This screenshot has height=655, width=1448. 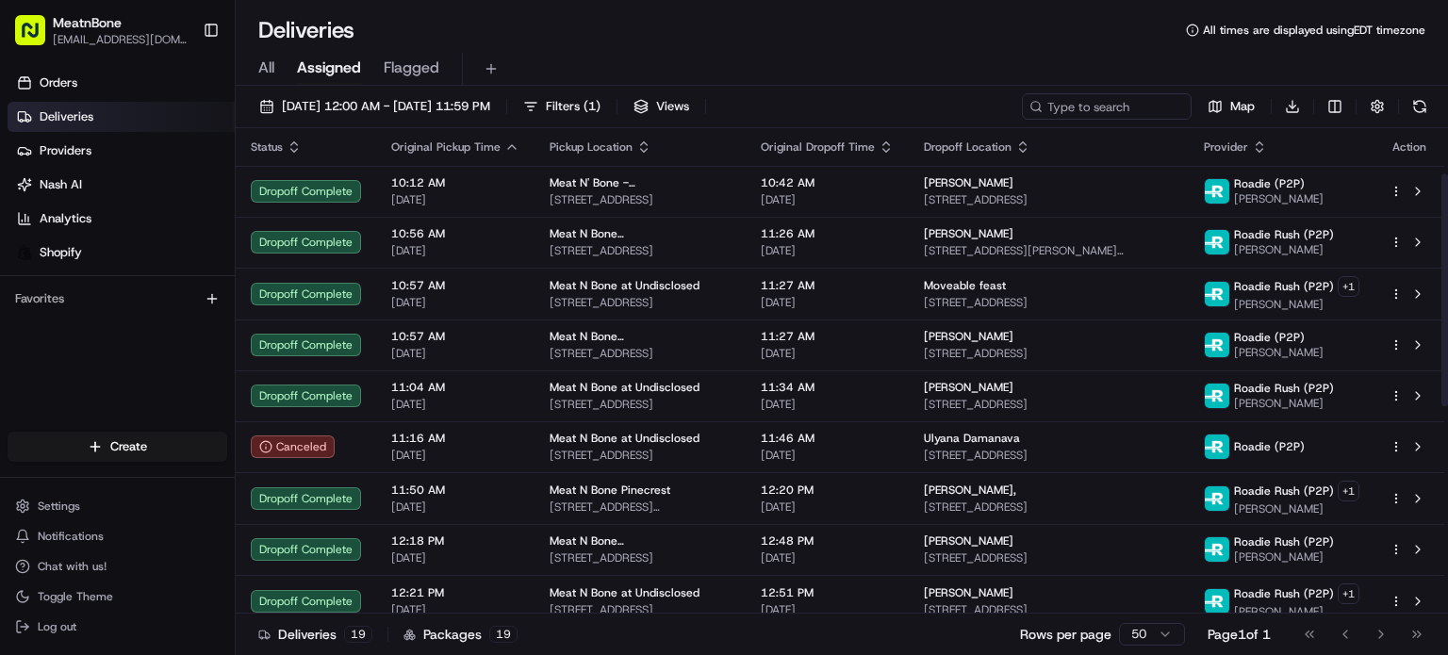 I want to click on span: Nash AI, so click(x=60, y=185).